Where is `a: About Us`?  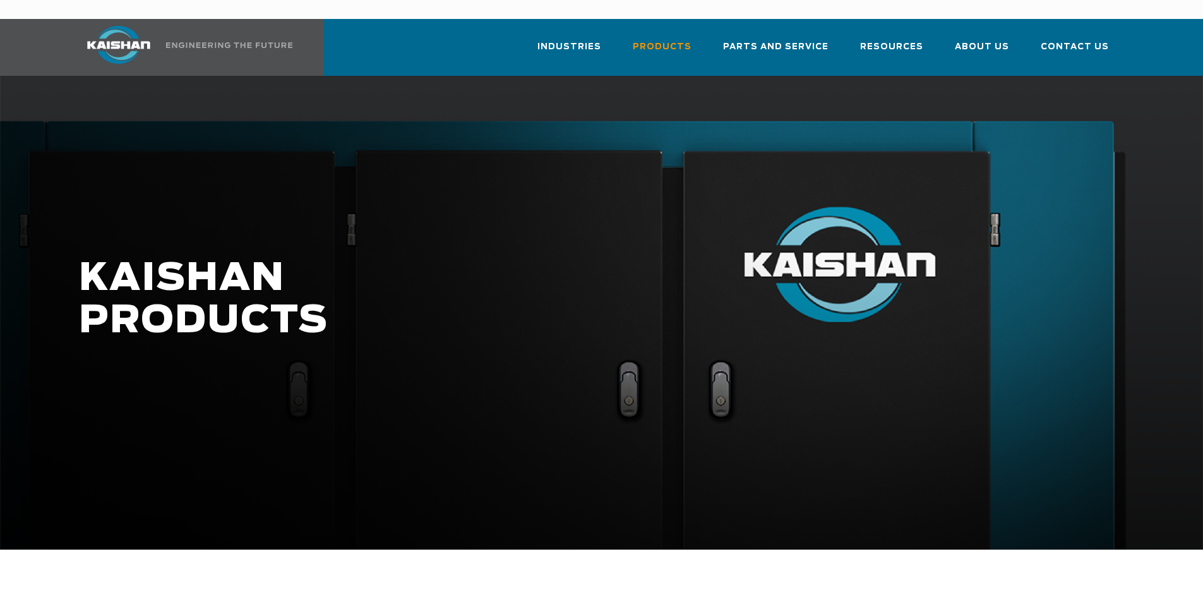
a: About Us is located at coordinates (982, 52).